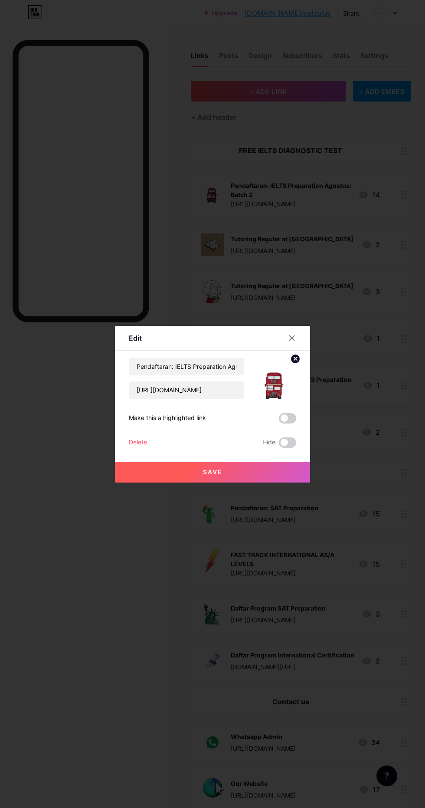  What do you see at coordinates (138, 442) in the screenshot?
I see `div: Delete` at bounding box center [138, 442].